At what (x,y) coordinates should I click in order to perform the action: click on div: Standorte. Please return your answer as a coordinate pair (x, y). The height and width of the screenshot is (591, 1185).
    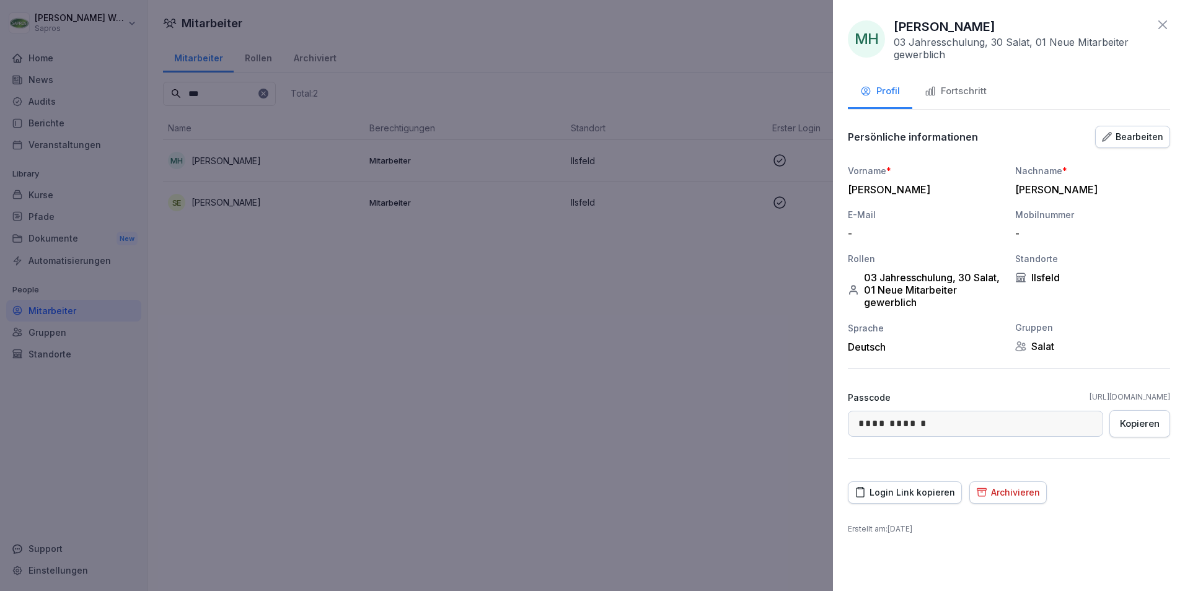
    Looking at the image, I should click on (1093, 258).